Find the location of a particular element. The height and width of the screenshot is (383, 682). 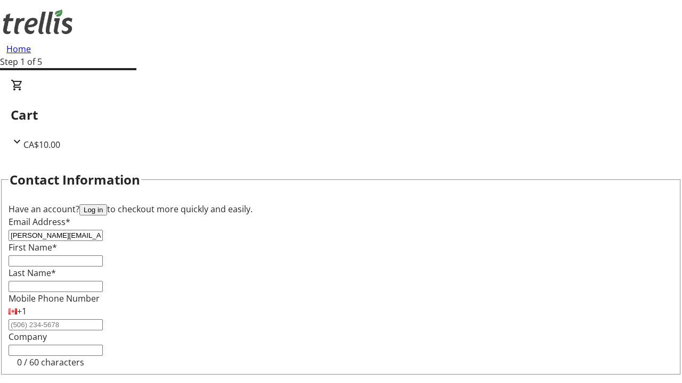

input: (506) 234-5678 is located at coordinates (55, 325).